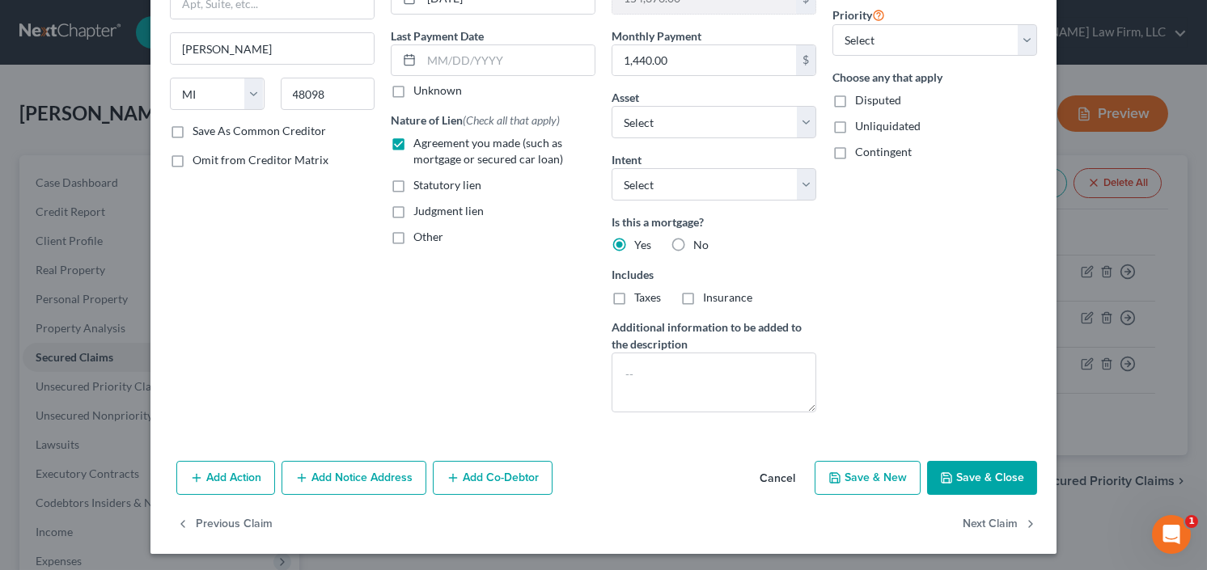 The height and width of the screenshot is (570, 1207). I want to click on span: Contingent, so click(884, 151).